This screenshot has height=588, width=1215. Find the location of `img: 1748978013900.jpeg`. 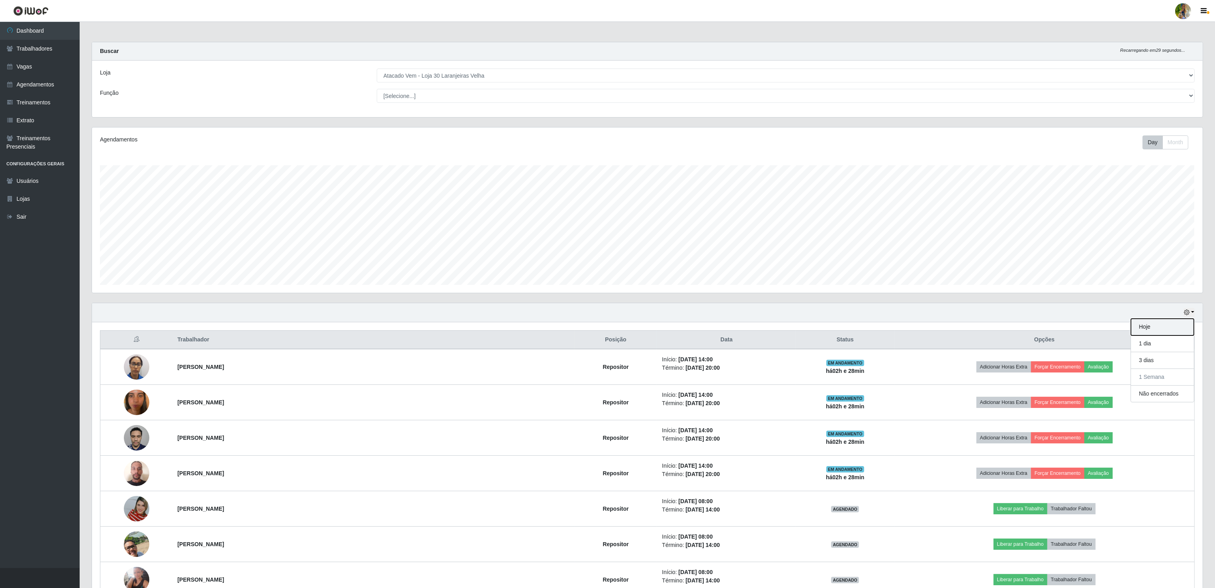

img: 1748978013900.jpeg is located at coordinates (137, 402).